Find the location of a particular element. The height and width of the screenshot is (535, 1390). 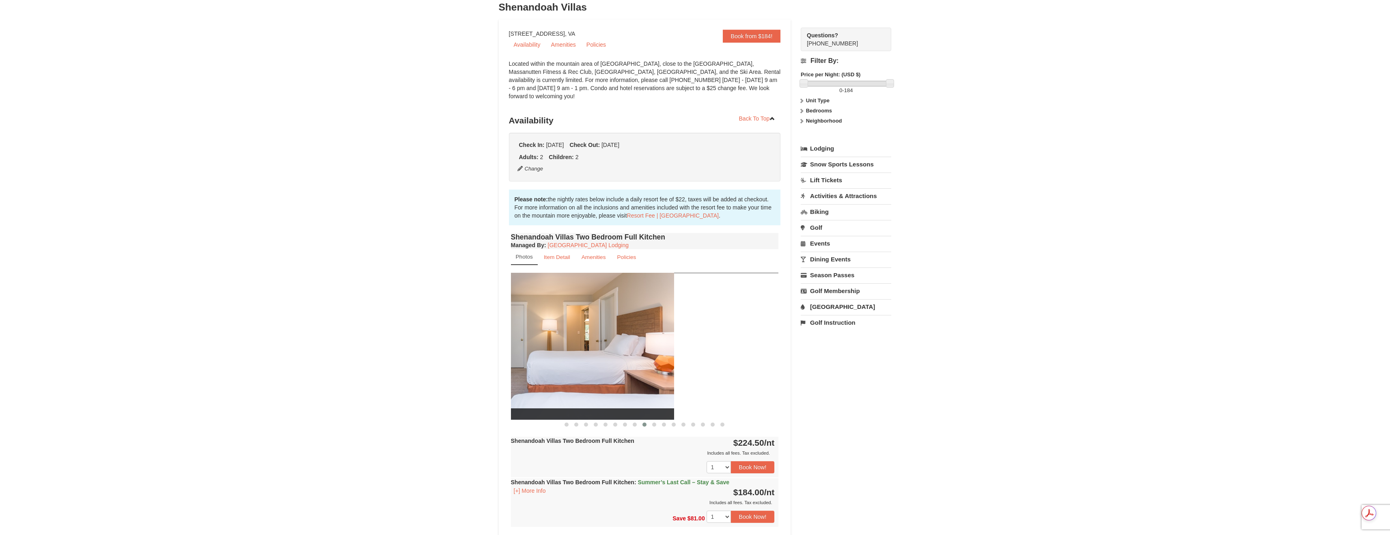

span: 184 is located at coordinates (848, 90).